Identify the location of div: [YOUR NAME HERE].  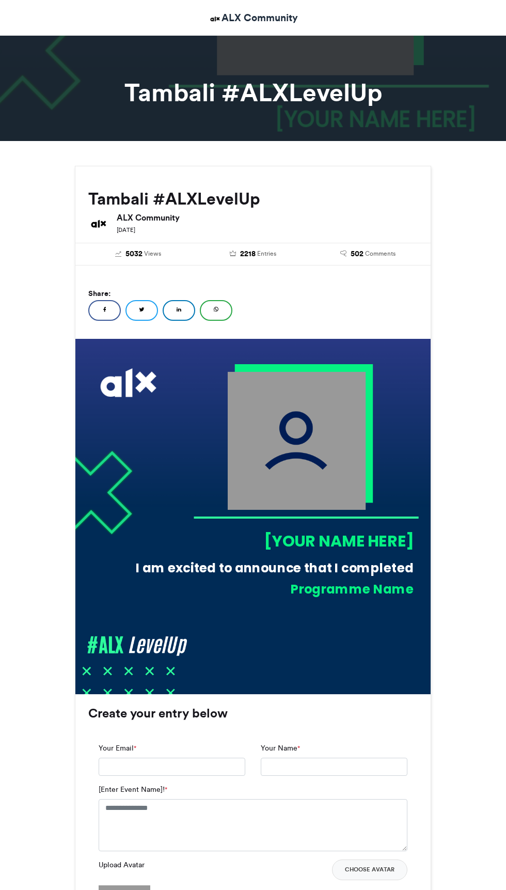
(304, 540).